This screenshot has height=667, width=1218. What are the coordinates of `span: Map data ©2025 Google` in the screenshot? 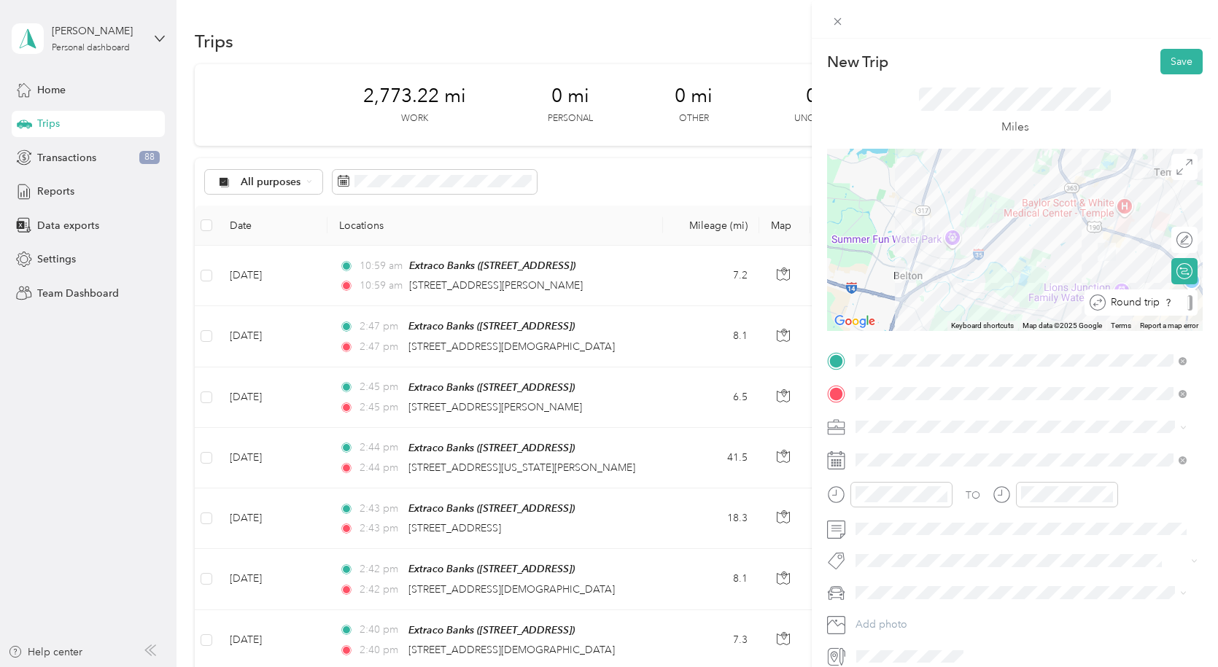 It's located at (1062, 325).